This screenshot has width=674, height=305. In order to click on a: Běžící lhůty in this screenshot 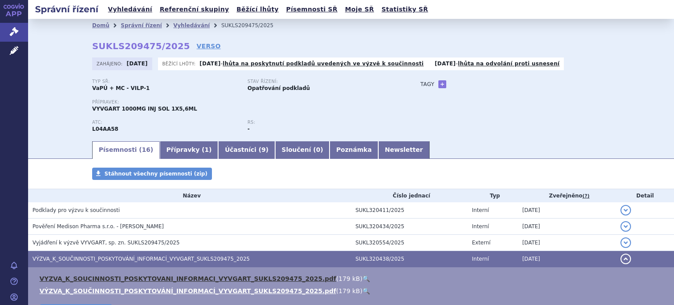, I will do `click(258, 9)`.